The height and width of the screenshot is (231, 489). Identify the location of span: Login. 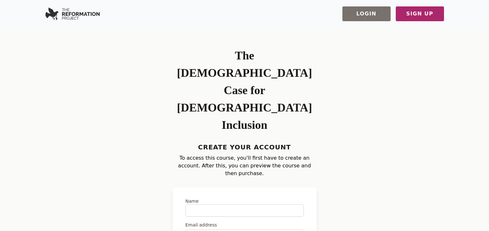
(366, 14).